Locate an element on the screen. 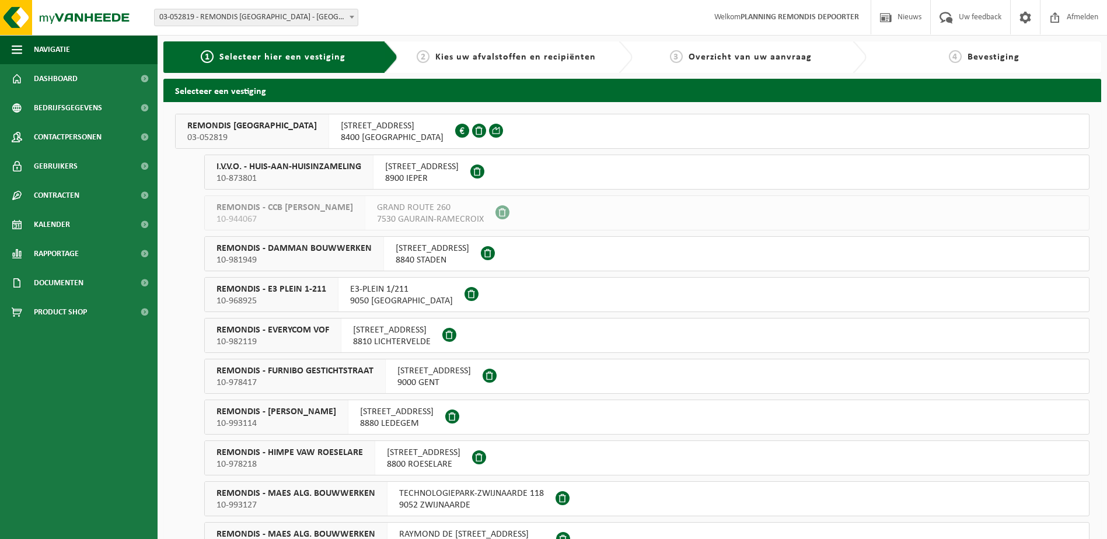 The height and width of the screenshot is (539, 1107). span: 1 is located at coordinates (207, 57).